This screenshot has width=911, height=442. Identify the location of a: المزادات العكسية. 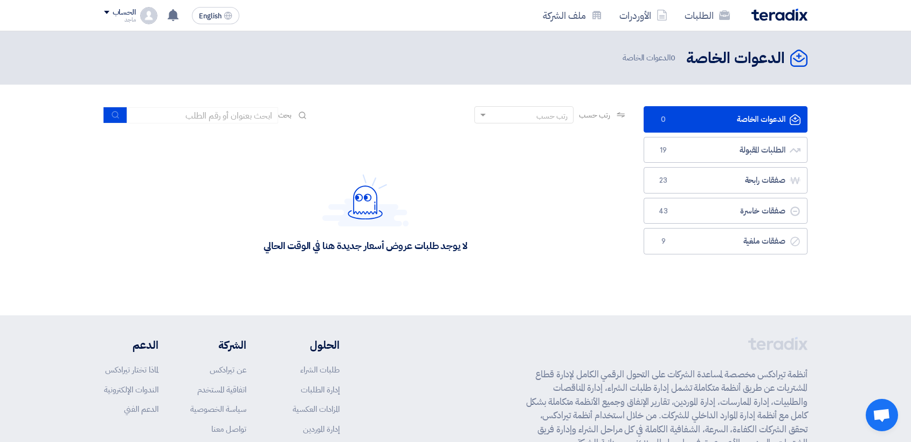
(316, 409).